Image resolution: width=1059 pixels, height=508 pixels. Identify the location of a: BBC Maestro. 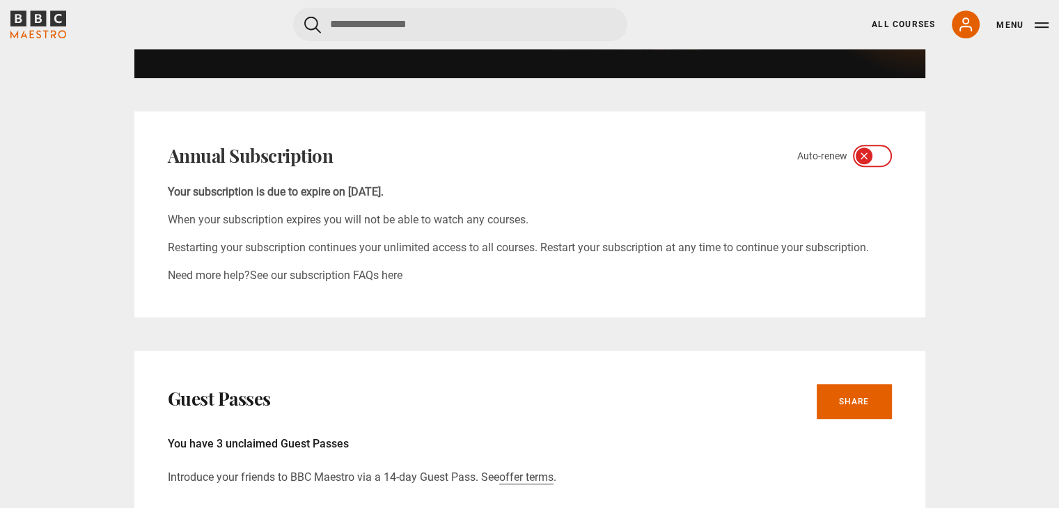
(38, 24).